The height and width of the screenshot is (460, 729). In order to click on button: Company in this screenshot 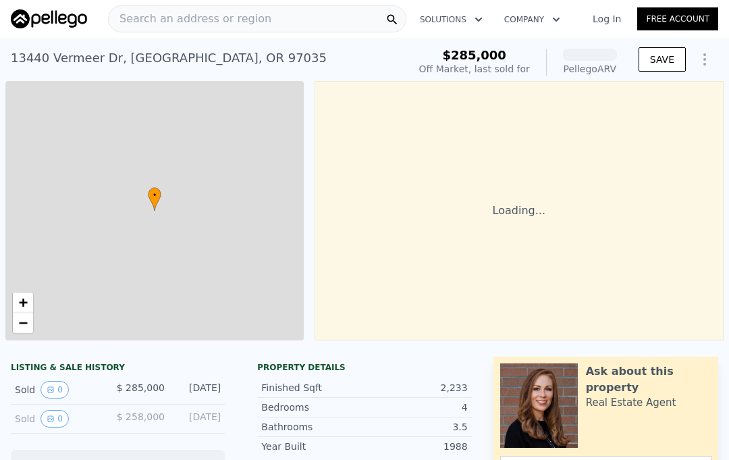, I will do `click(532, 20)`.